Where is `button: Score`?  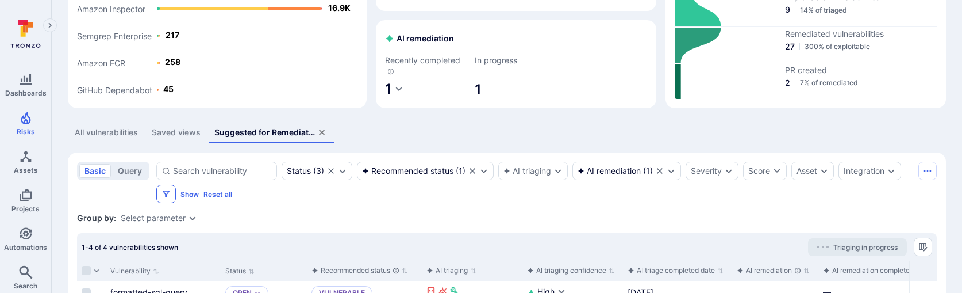
button: Score is located at coordinates (765, 171).